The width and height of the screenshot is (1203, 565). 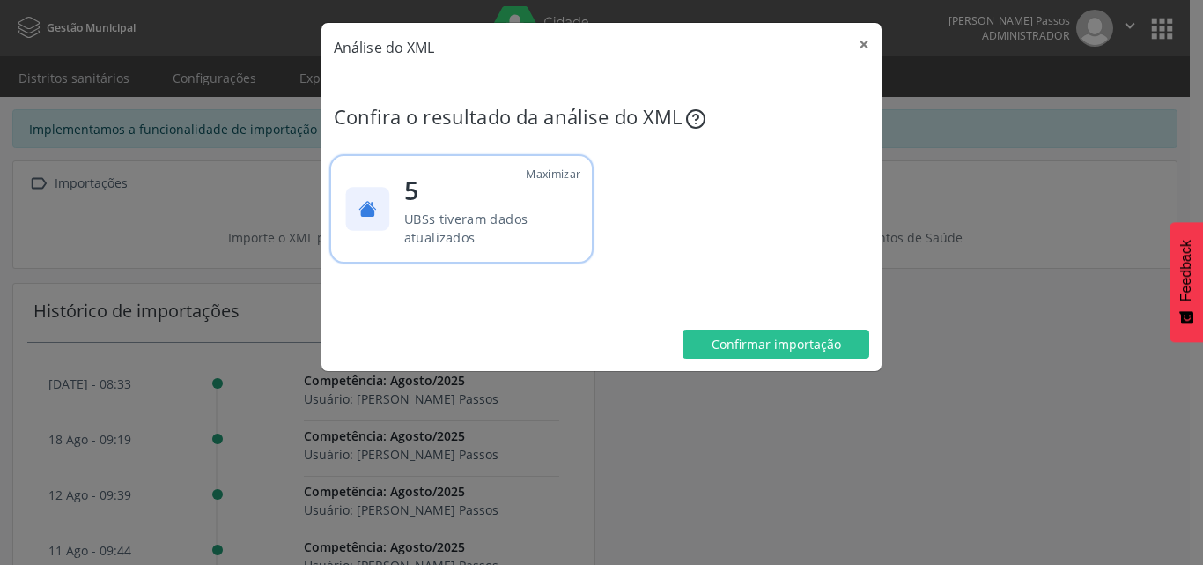 What do you see at coordinates (553, 174) in the screenshot?
I see `span: Maximizar` at bounding box center [553, 174].